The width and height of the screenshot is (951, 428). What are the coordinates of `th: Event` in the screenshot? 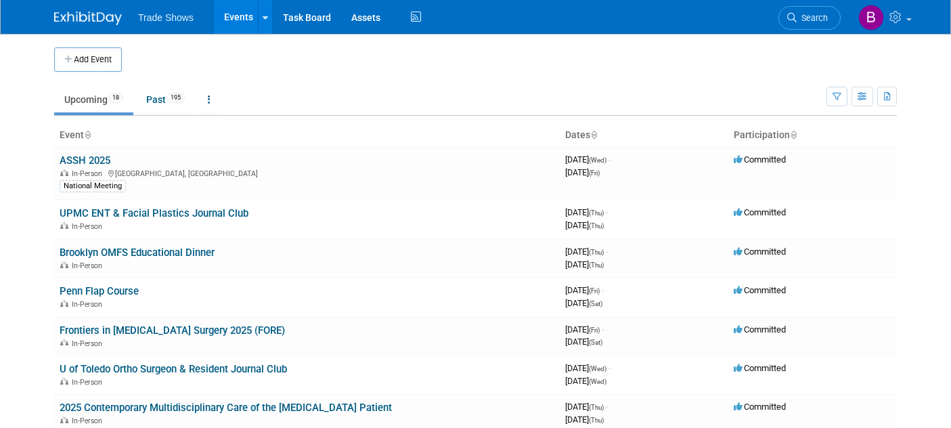 It's located at (307, 135).